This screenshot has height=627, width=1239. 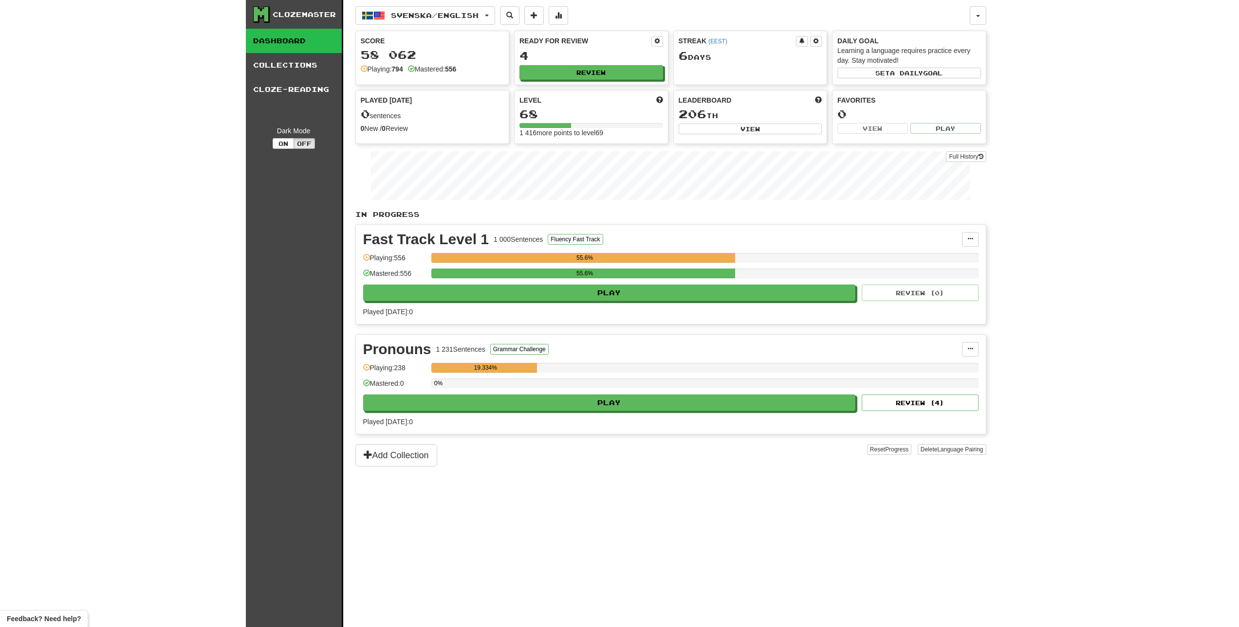 I want to click on div: Playing:, so click(x=382, y=69).